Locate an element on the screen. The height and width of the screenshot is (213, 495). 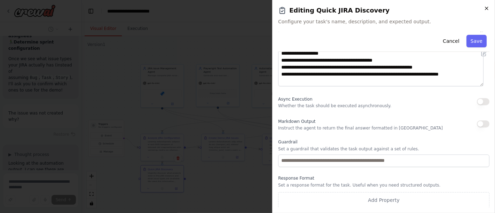
span: Configure your task's name, description, and expected output. is located at coordinates (383, 22).